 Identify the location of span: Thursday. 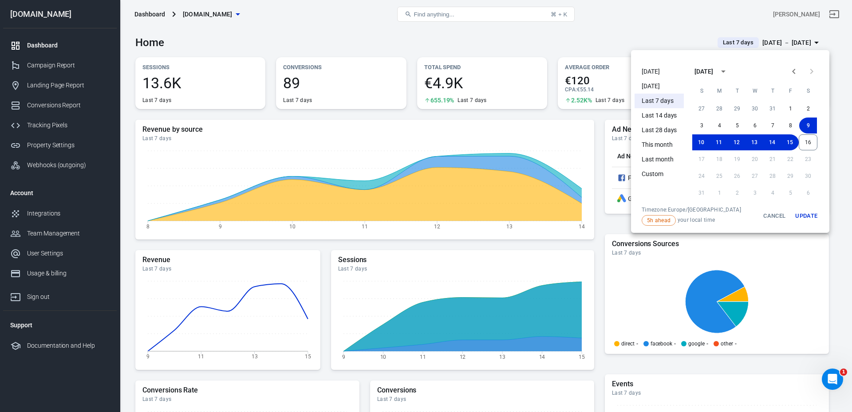
(773, 91).